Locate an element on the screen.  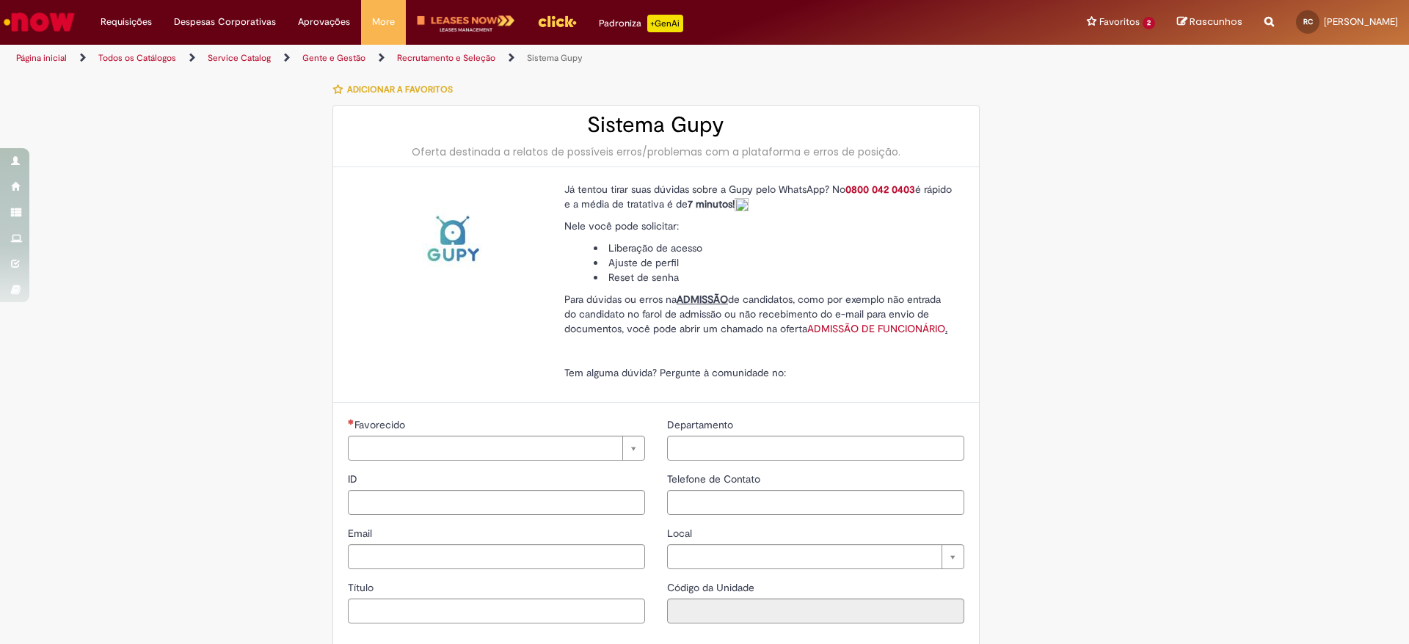
span: Favoritos is located at coordinates (1119, 22).